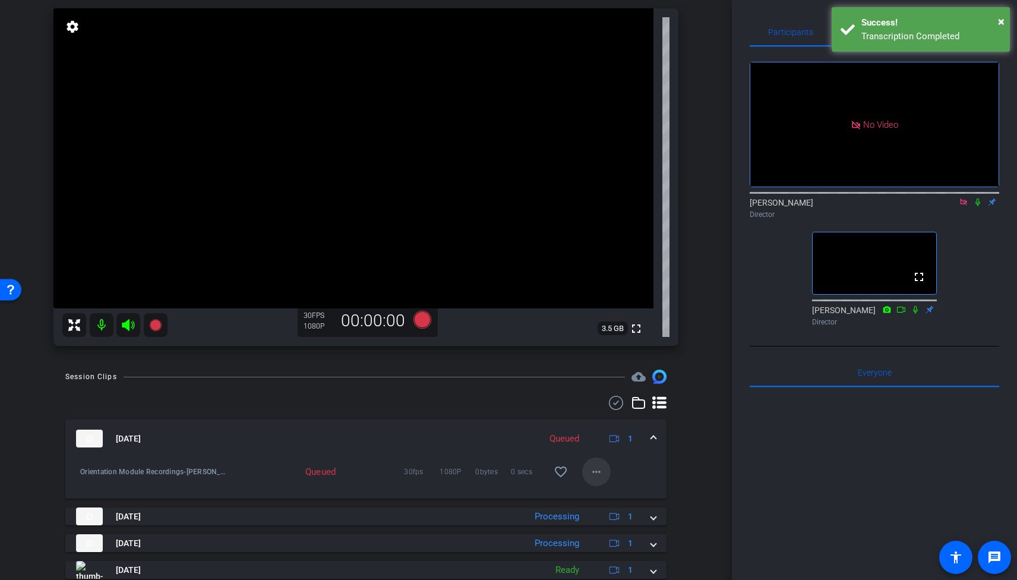 The image size is (1017, 580). I want to click on button: Close, so click(1001, 21).